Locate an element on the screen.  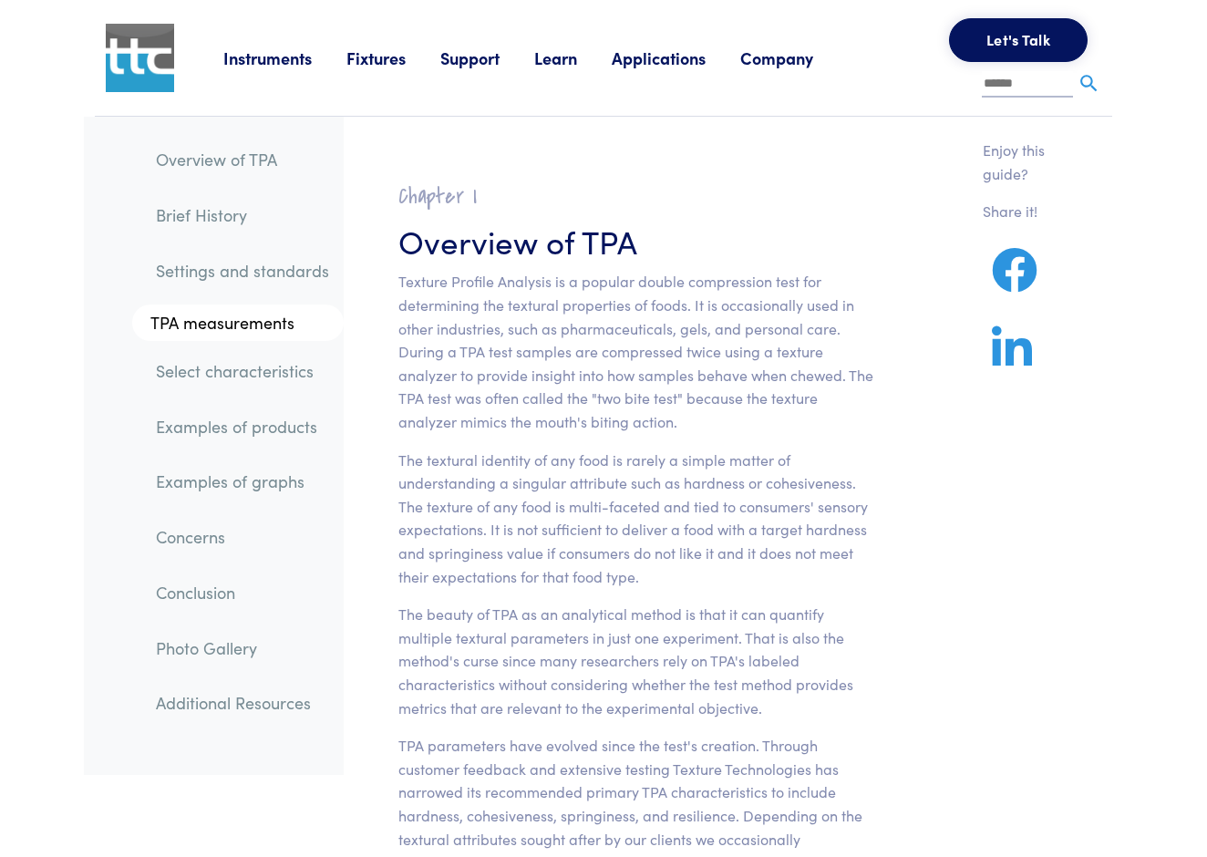
a: TPA measurements is located at coordinates (238, 323).